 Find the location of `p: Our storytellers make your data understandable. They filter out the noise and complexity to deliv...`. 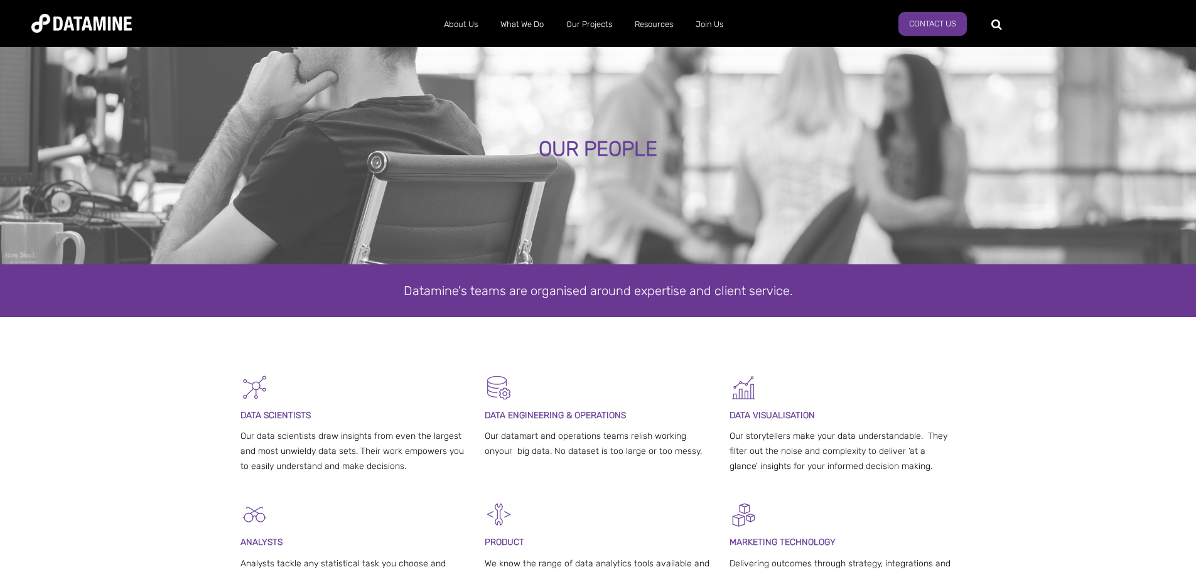

p: Our storytellers make your data understandable. They filter out the noise and complexity to deliv... is located at coordinates (842, 451).